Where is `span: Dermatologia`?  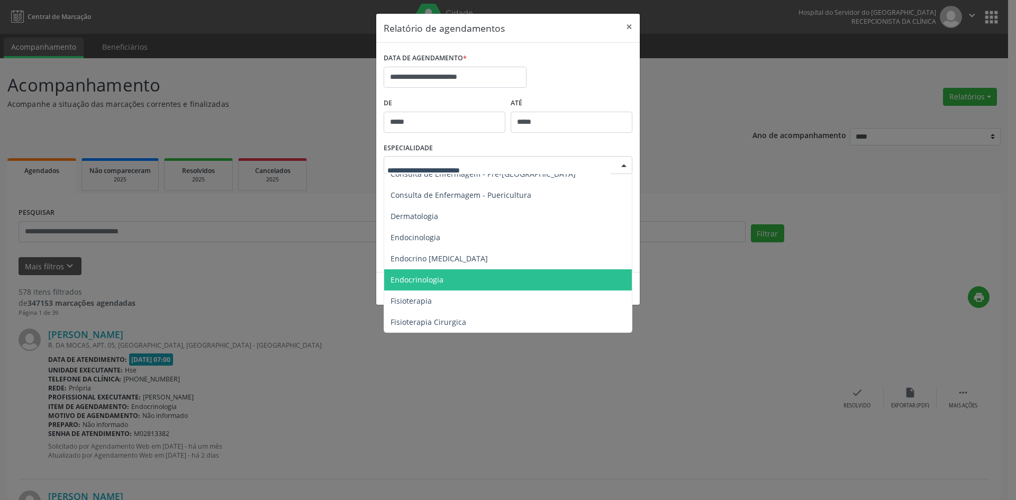 span: Dermatologia is located at coordinates (414, 216).